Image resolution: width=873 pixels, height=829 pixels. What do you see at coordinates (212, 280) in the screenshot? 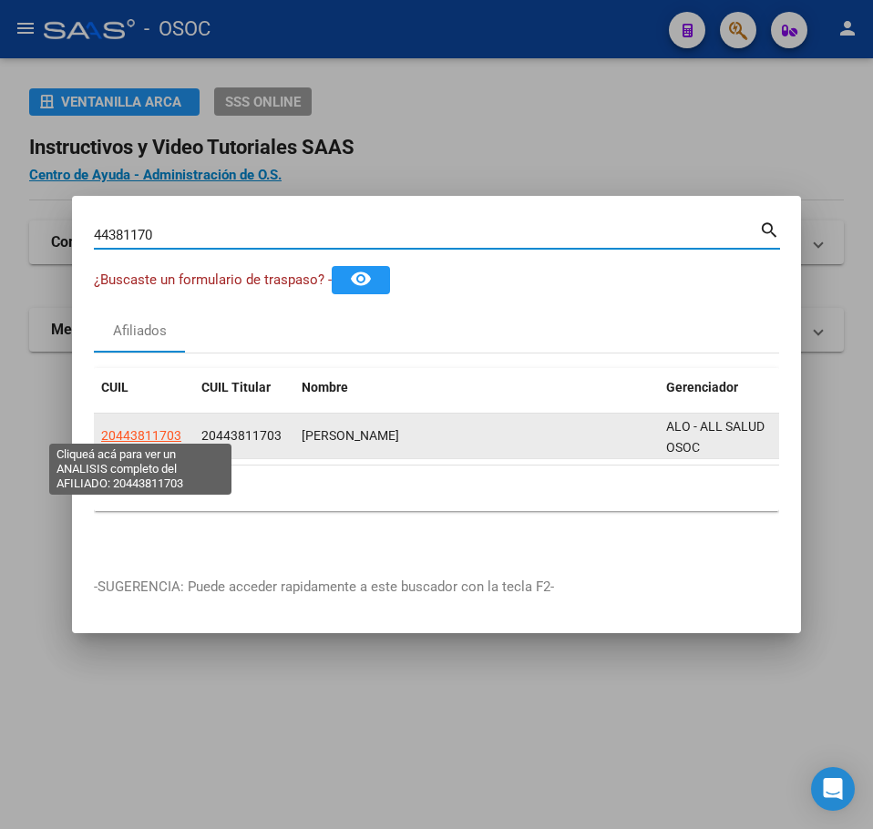
I see `span: ¿Buscaste un formulario de traspaso? -` at bounding box center [212, 280].